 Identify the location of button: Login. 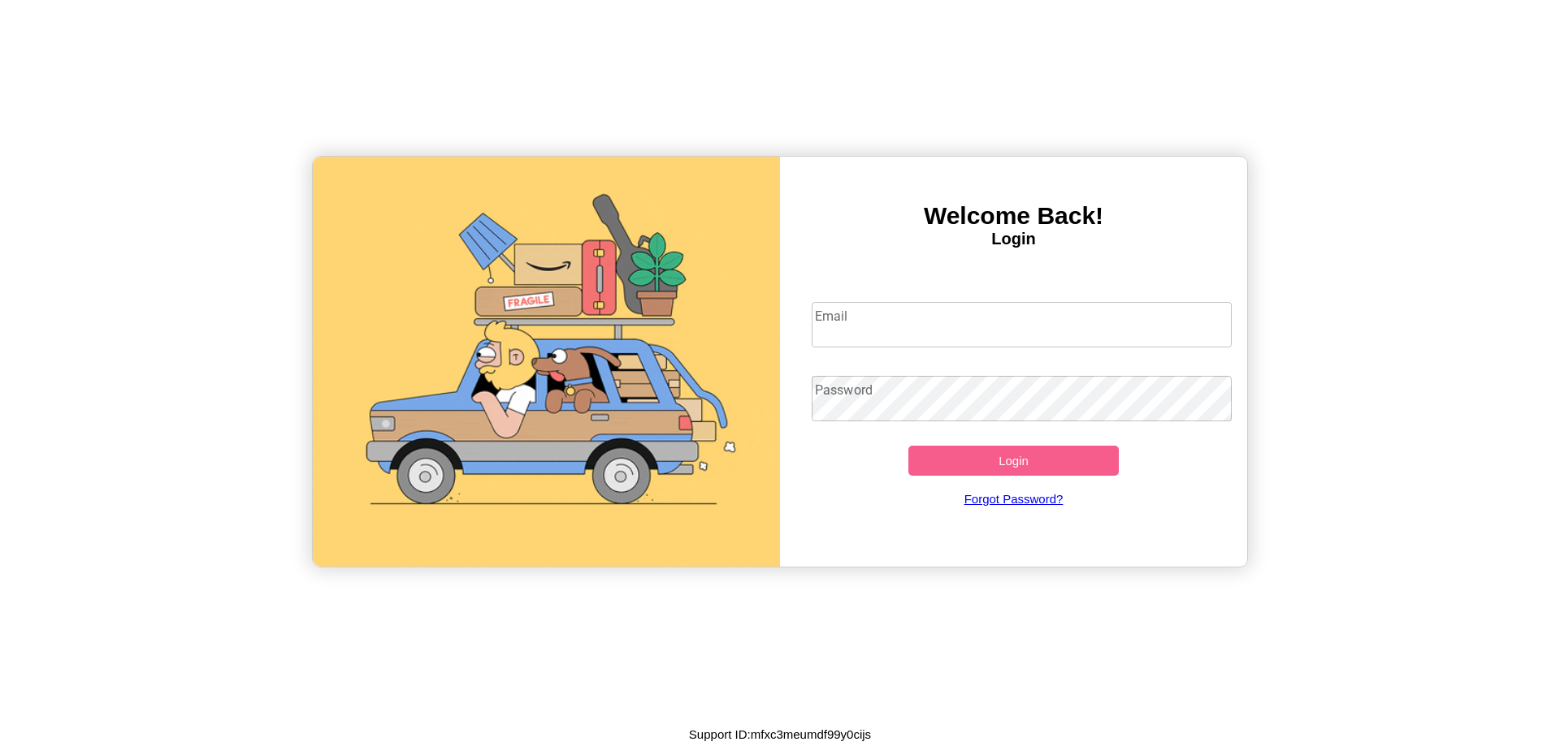
(1013, 461).